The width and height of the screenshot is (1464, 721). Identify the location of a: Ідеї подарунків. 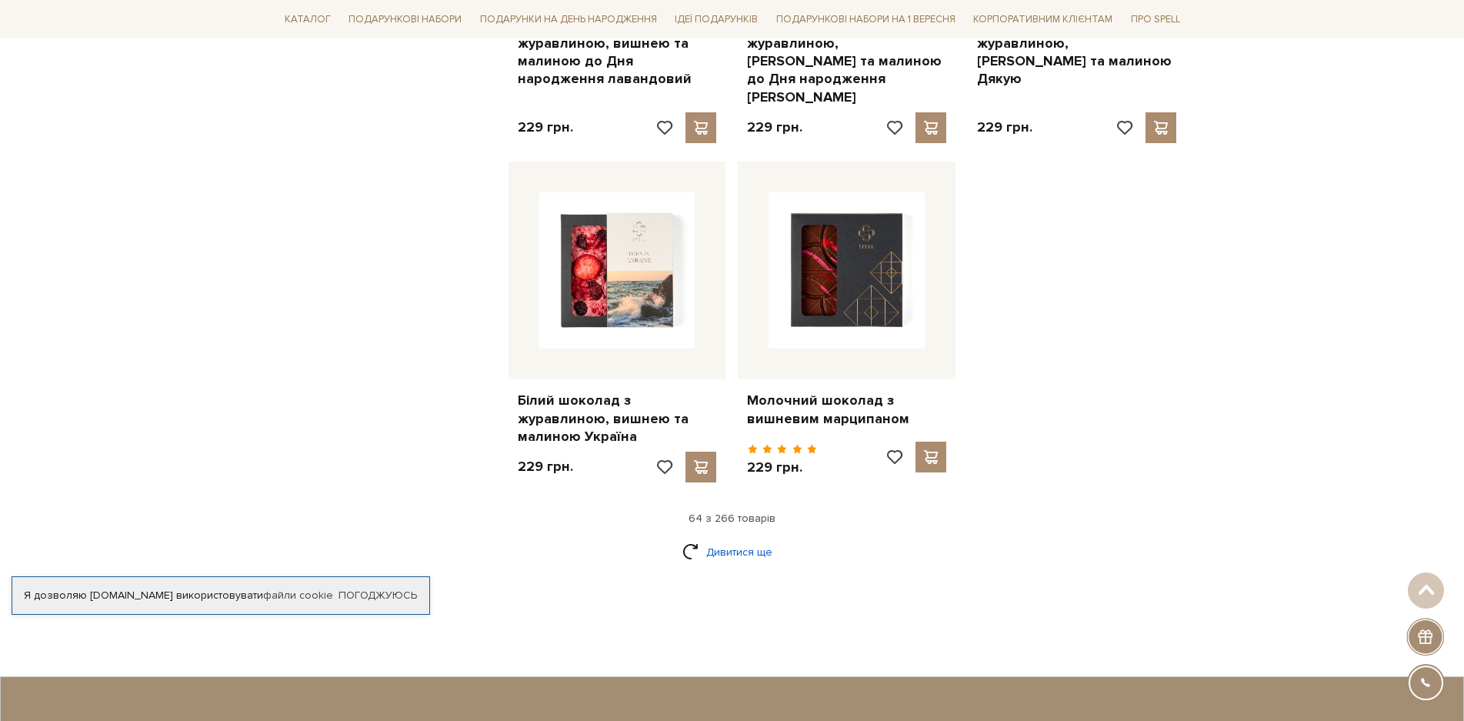
(716, 19).